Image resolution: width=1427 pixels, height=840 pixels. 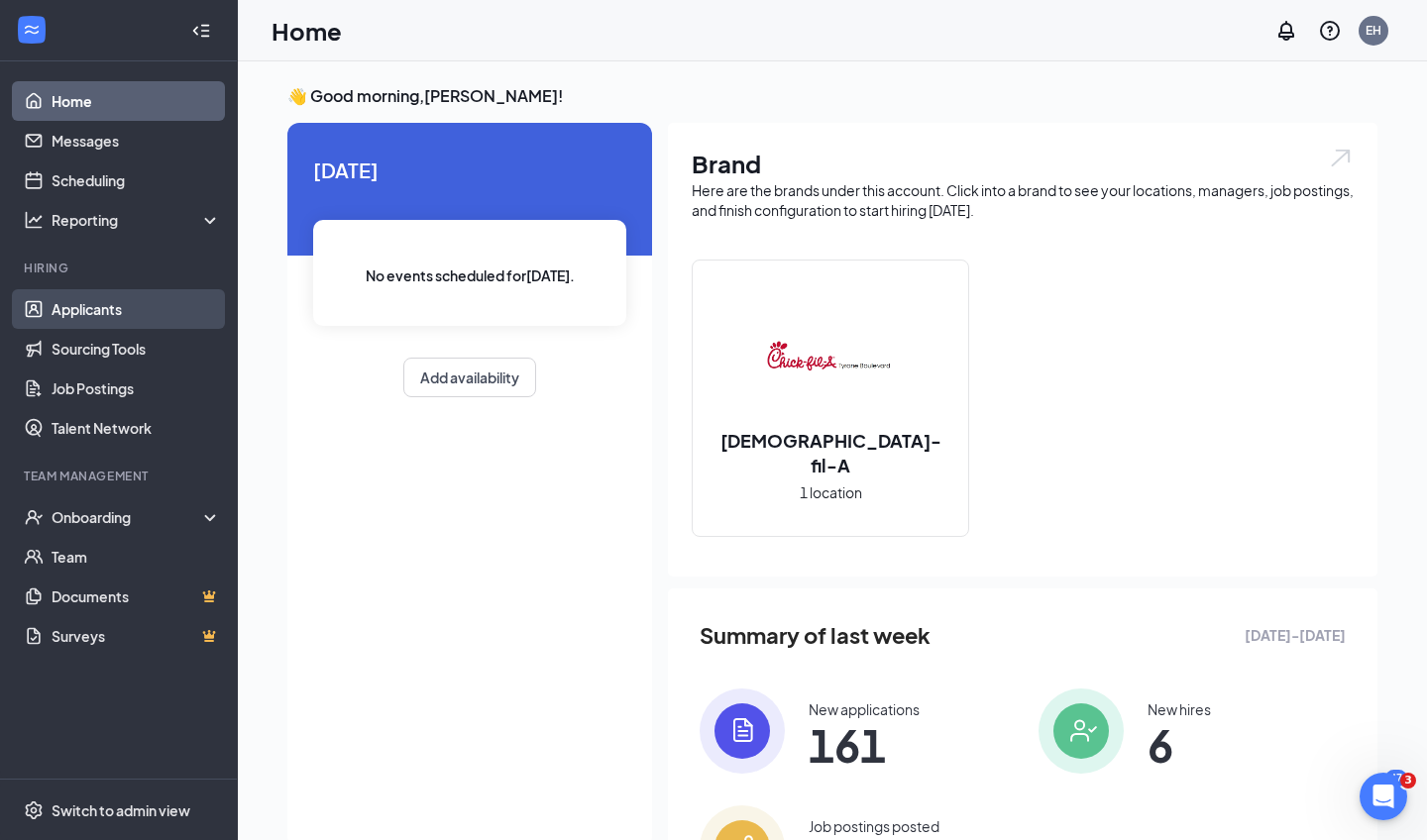 I want to click on div: 47, so click(x=1396, y=777).